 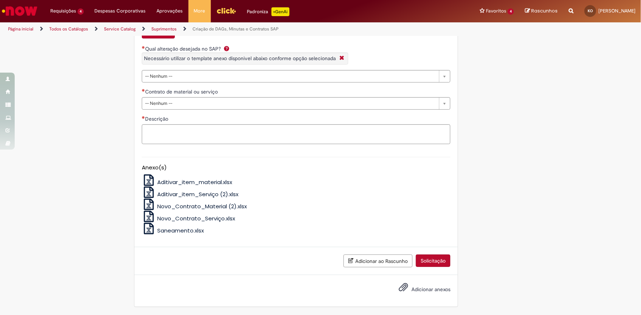 What do you see at coordinates (433, 261) in the screenshot?
I see `button: Solicitação` at bounding box center [433, 261].